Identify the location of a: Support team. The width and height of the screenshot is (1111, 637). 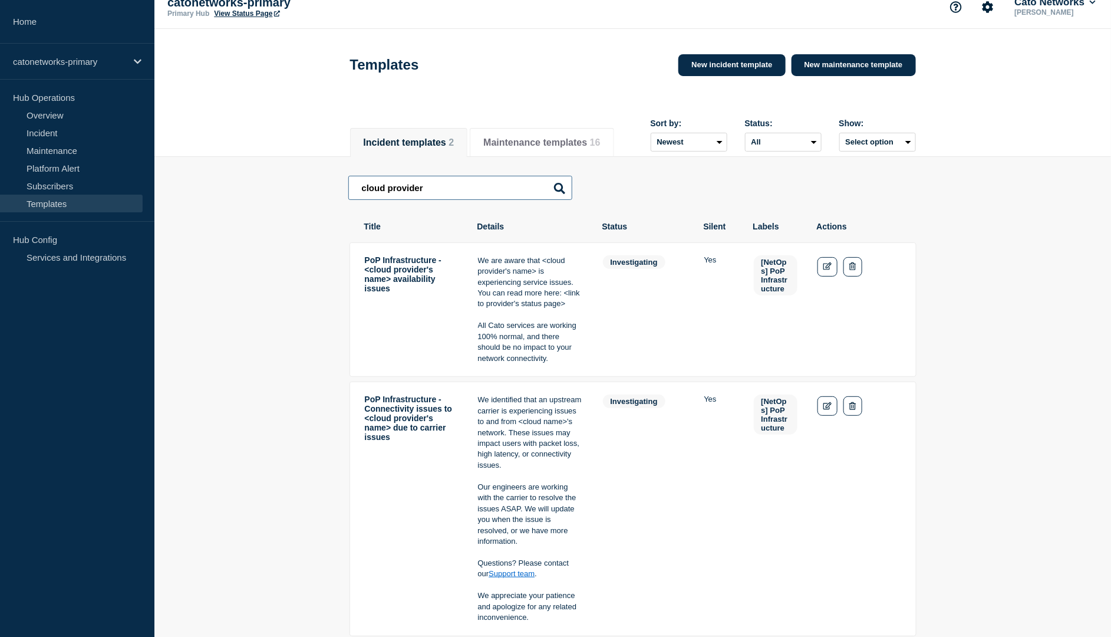
(512, 573).